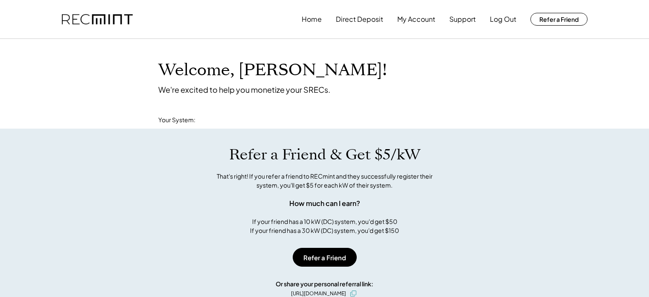 This screenshot has height=297, width=649. What do you see at coordinates (359, 19) in the screenshot?
I see `button: Direct Deposit` at bounding box center [359, 19].